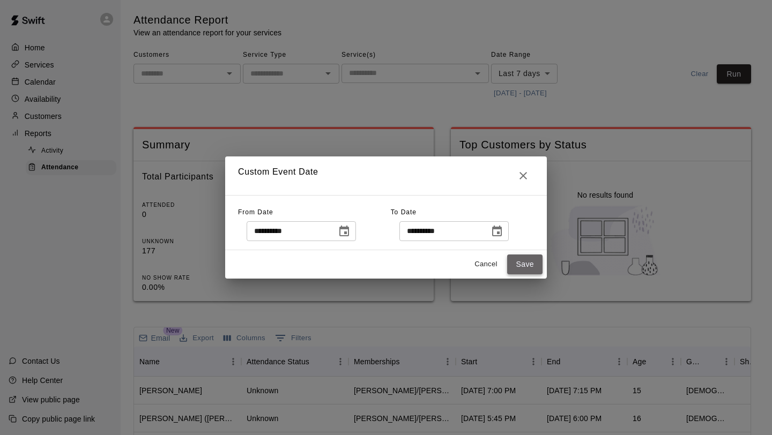 Image resolution: width=772 pixels, height=435 pixels. What do you see at coordinates (486, 264) in the screenshot?
I see `button: Cancel` at bounding box center [486, 264].